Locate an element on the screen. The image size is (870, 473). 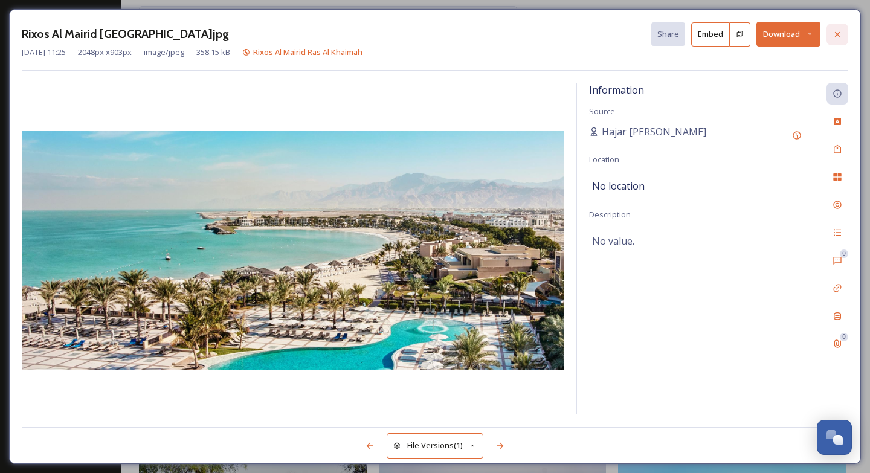
span: Information is located at coordinates (616, 90).